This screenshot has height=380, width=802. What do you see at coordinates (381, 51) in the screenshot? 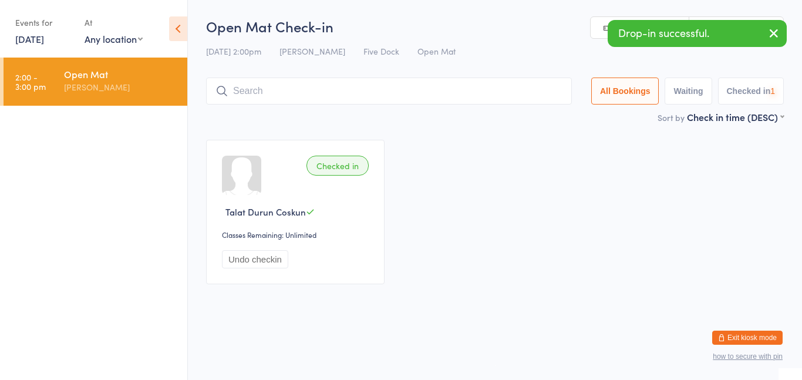
I see `span: Five Dock` at bounding box center [381, 51].